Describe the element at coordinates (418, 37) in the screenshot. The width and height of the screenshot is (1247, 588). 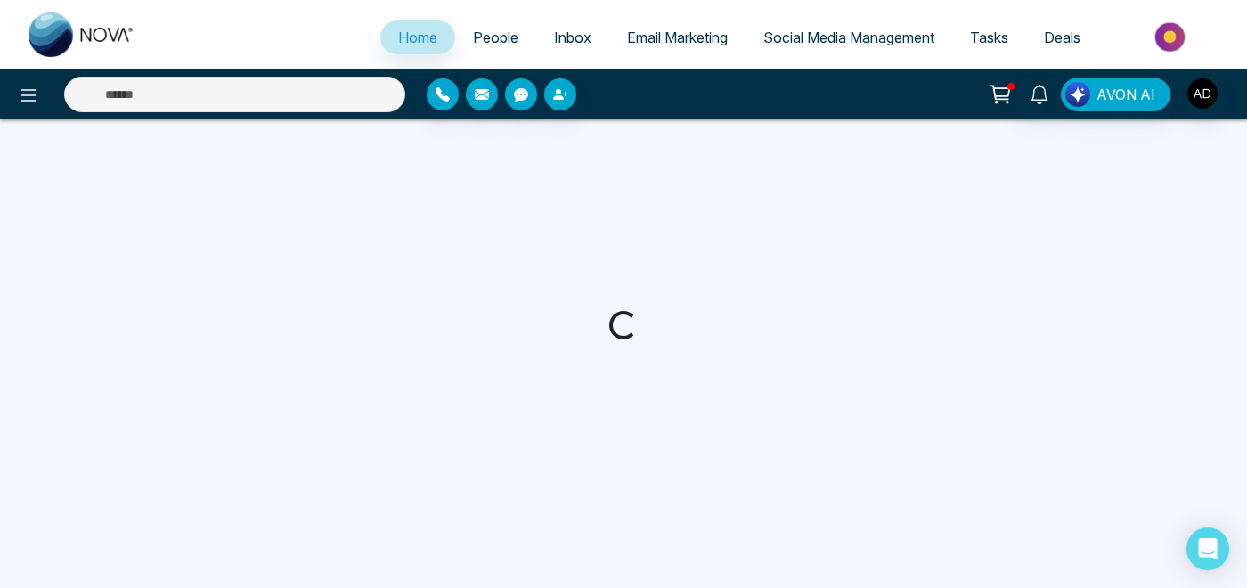
I see `a: Home` at that location.